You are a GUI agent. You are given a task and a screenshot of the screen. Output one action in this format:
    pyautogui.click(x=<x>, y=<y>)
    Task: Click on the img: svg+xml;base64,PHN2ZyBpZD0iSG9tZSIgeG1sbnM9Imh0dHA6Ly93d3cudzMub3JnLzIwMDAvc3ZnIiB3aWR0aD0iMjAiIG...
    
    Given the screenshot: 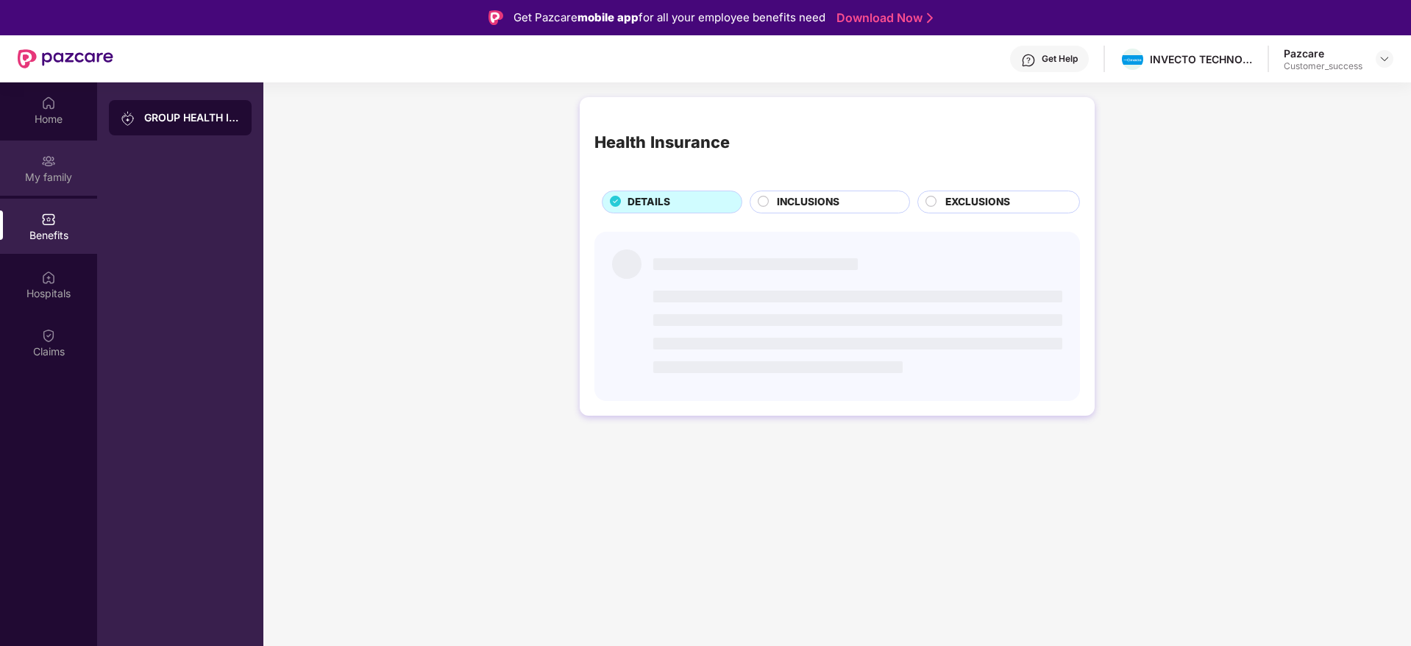 What is the action you would take?
    pyautogui.click(x=49, y=103)
    